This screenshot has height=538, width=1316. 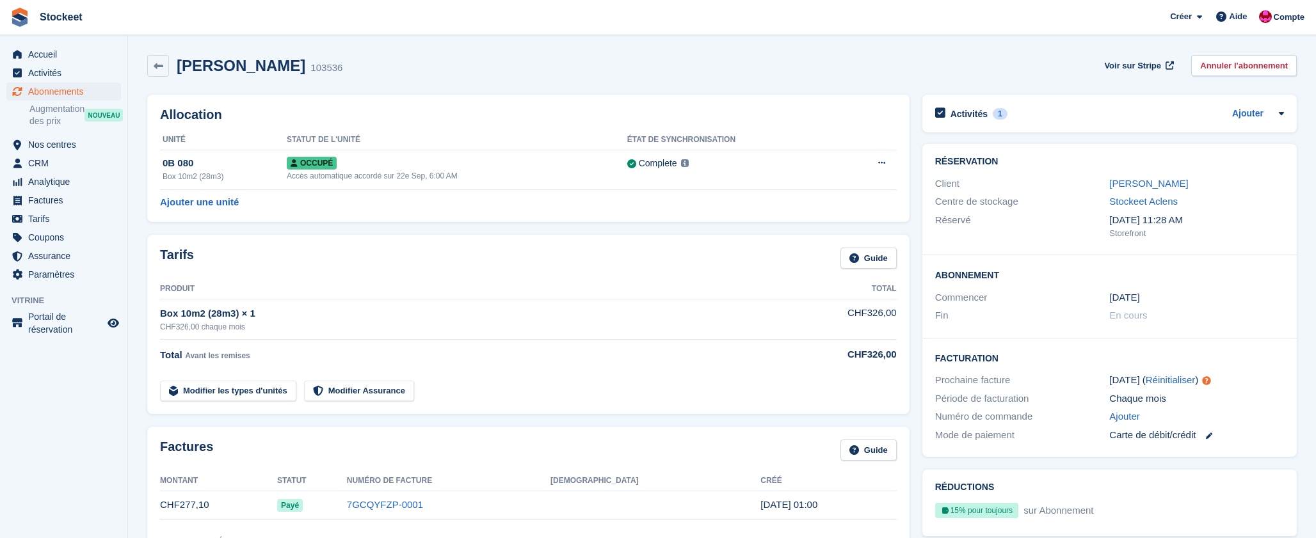 What do you see at coordinates (67, 323) in the screenshot?
I see `span: Portail de réservation` at bounding box center [67, 323].